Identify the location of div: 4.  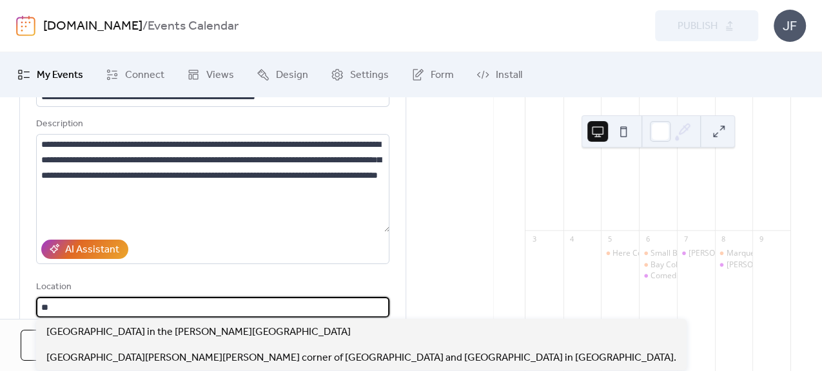
(572, 239).